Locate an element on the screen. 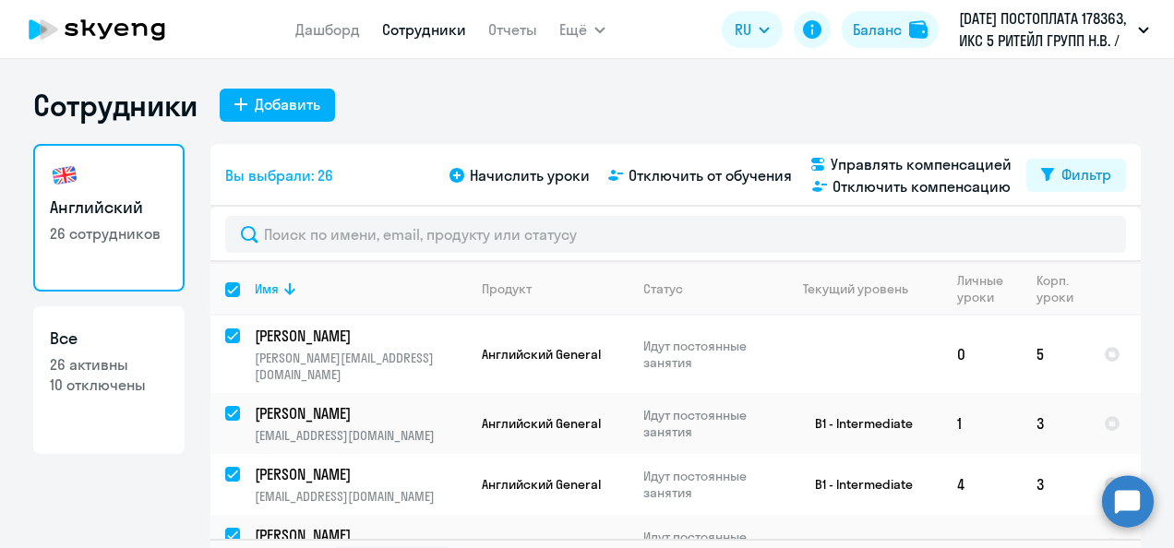  a: Отчеты is located at coordinates (512, 30).